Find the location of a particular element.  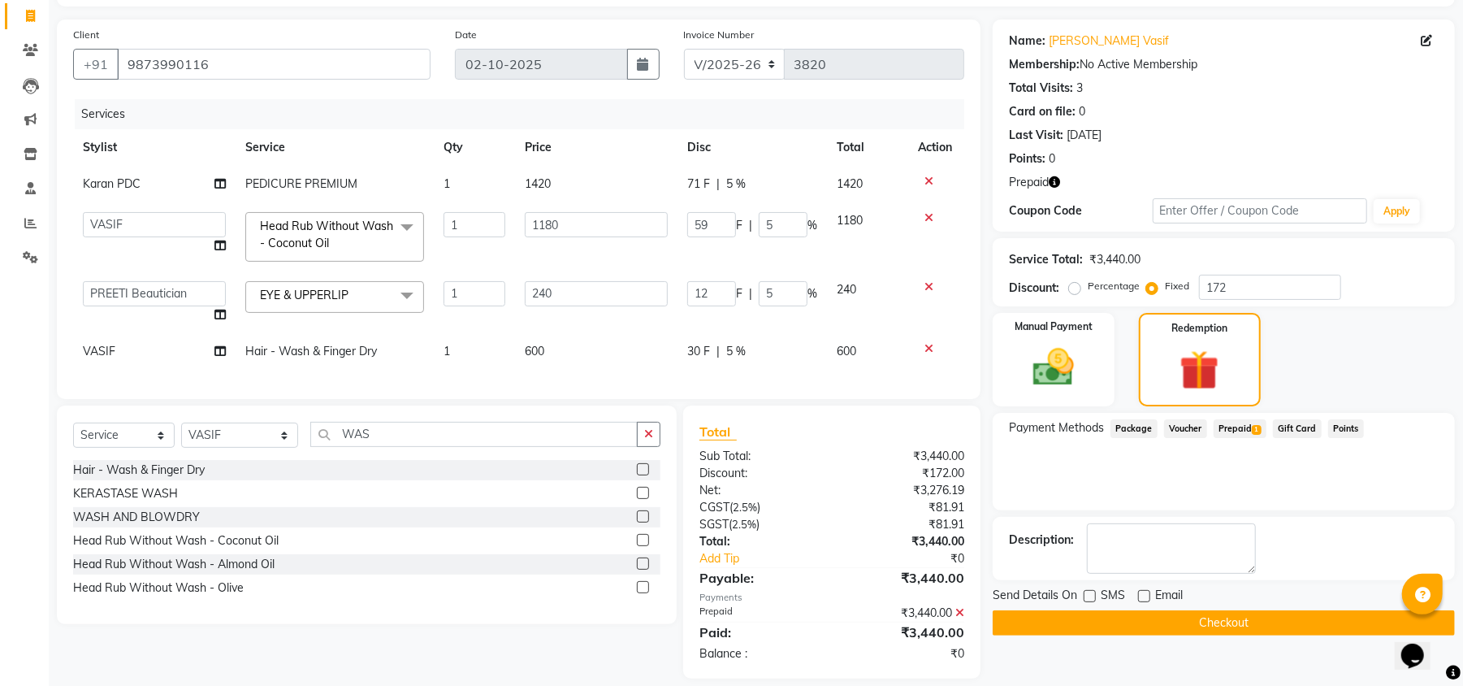

div: Payable: is located at coordinates (759, 578).